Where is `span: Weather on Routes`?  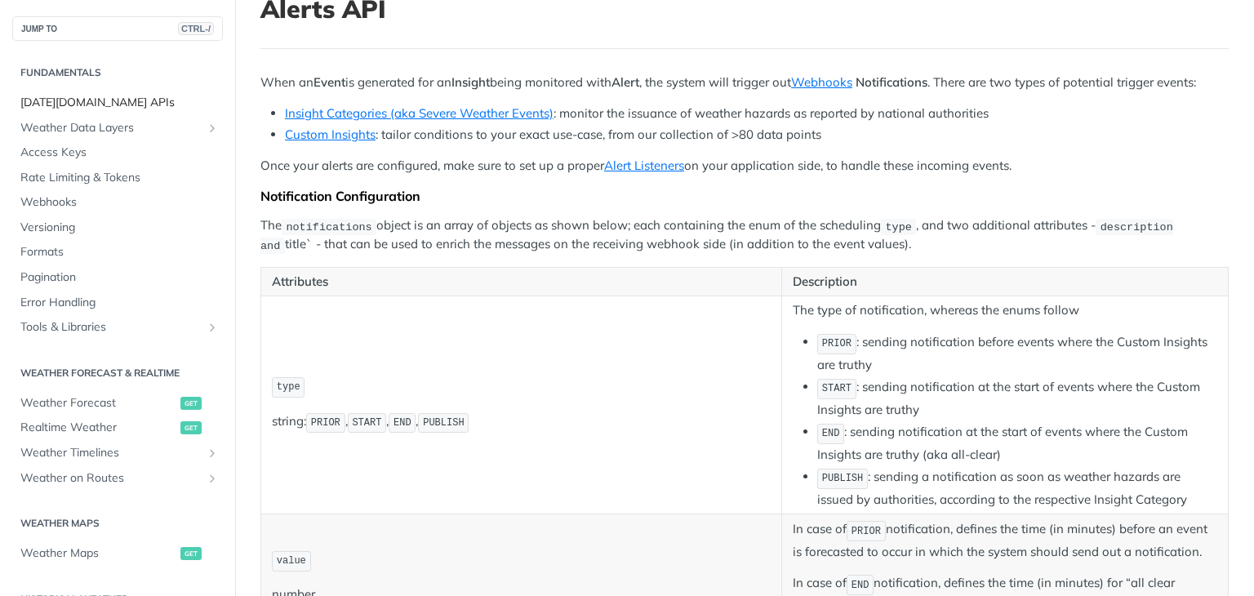 span: Weather on Routes is located at coordinates (111, 479).